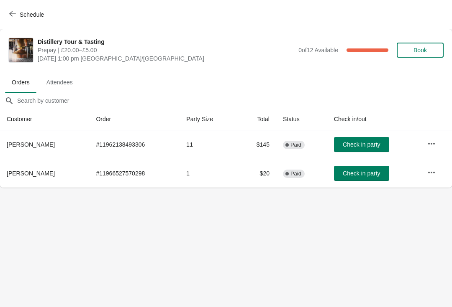 Image resolution: width=452 pixels, height=307 pixels. I want to click on span: Orders, so click(20, 82).